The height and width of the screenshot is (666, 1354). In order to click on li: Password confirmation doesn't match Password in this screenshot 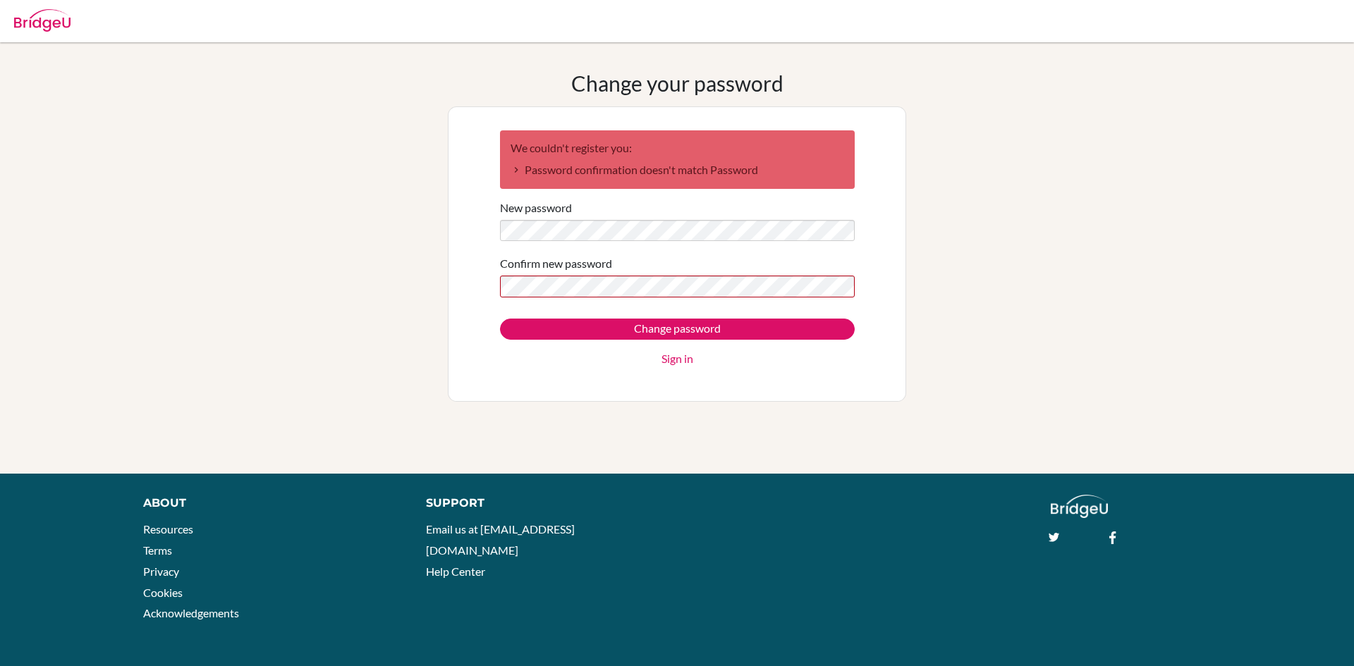, I will do `click(677, 170)`.